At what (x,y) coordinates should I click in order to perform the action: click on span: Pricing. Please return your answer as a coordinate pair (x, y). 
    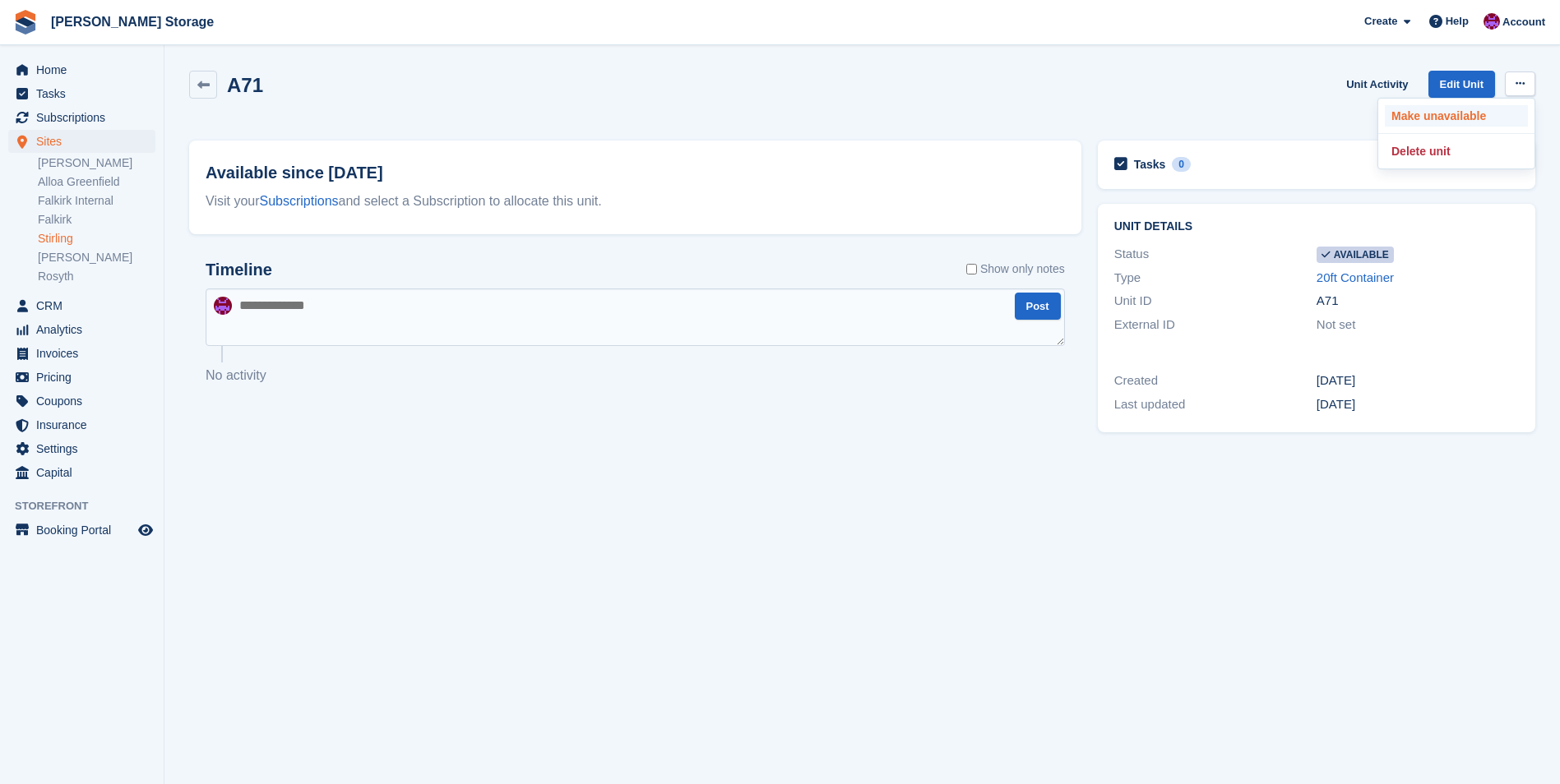
    Looking at the image, I should click on (86, 377).